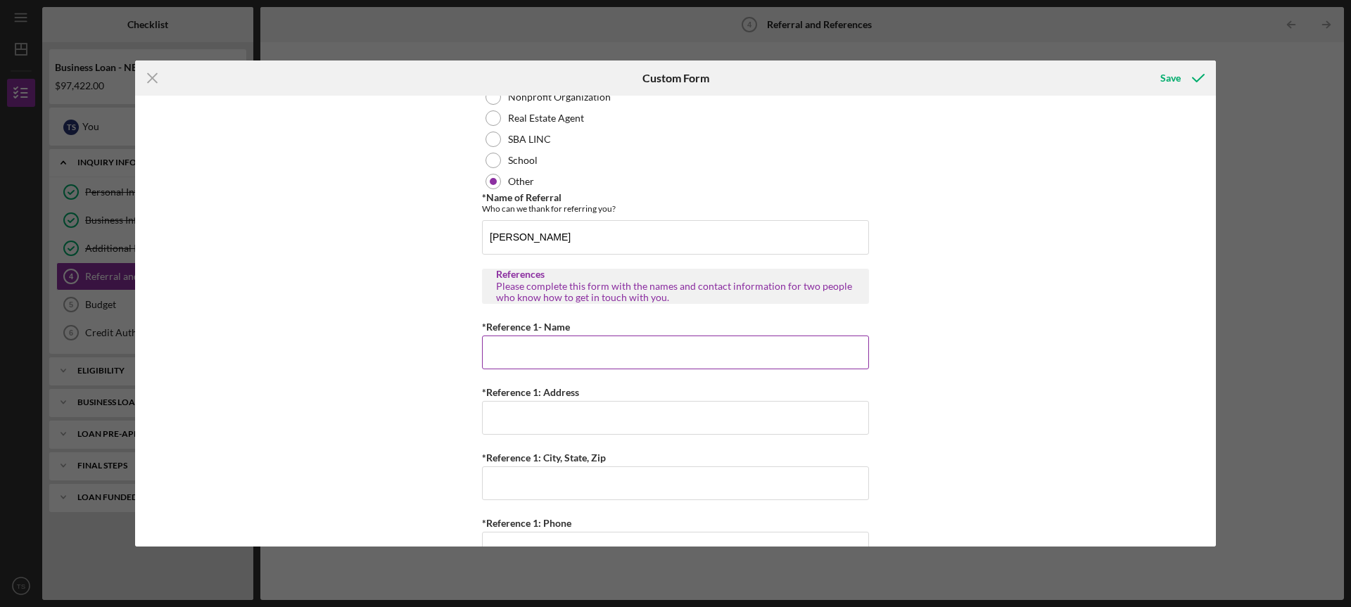 This screenshot has width=1351, height=607. I want to click on div: Save, so click(1170, 78).